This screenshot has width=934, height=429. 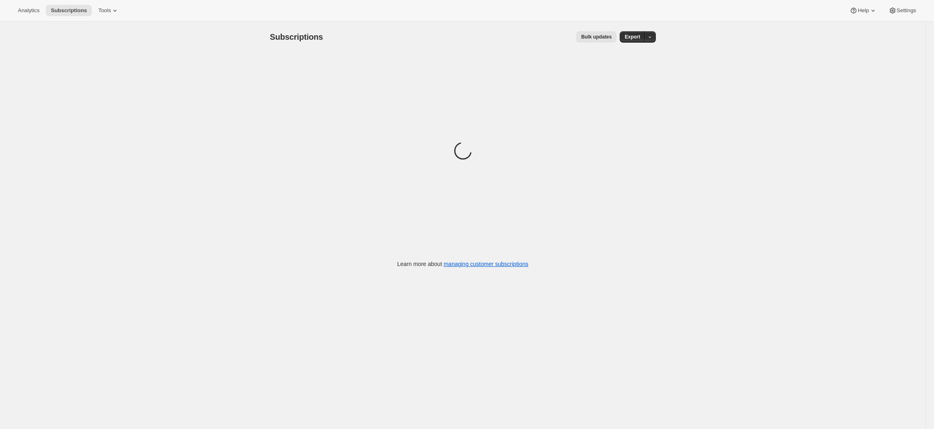 I want to click on span: Settings, so click(x=906, y=11).